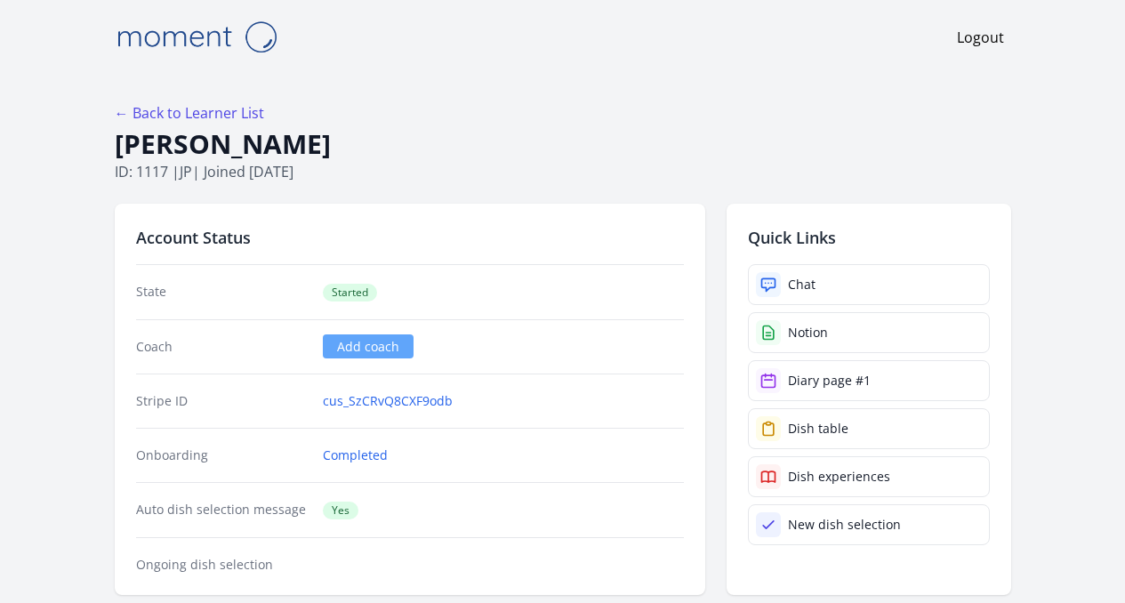 This screenshot has width=1125, height=603. Describe the element at coordinates (869, 333) in the screenshot. I see `a: Notion` at that location.